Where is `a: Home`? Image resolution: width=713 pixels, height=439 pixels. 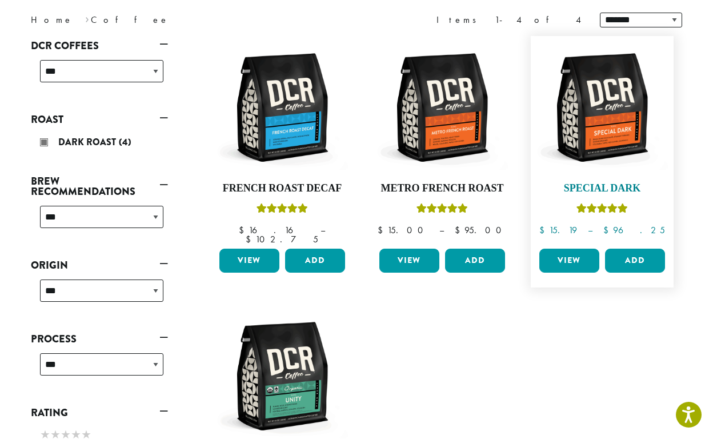
a: Home is located at coordinates (52, 19).